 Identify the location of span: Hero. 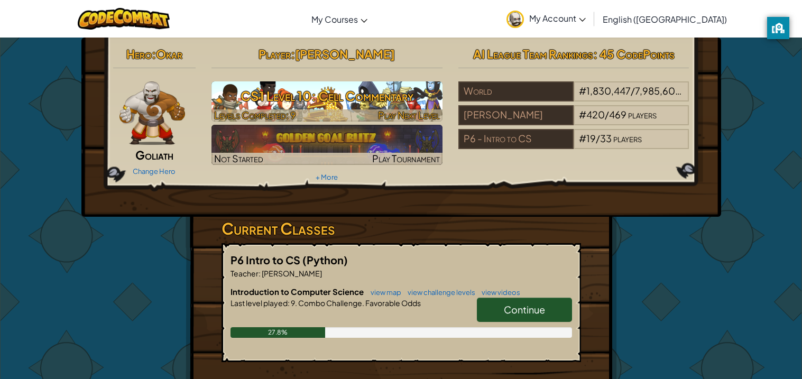
(139, 54).